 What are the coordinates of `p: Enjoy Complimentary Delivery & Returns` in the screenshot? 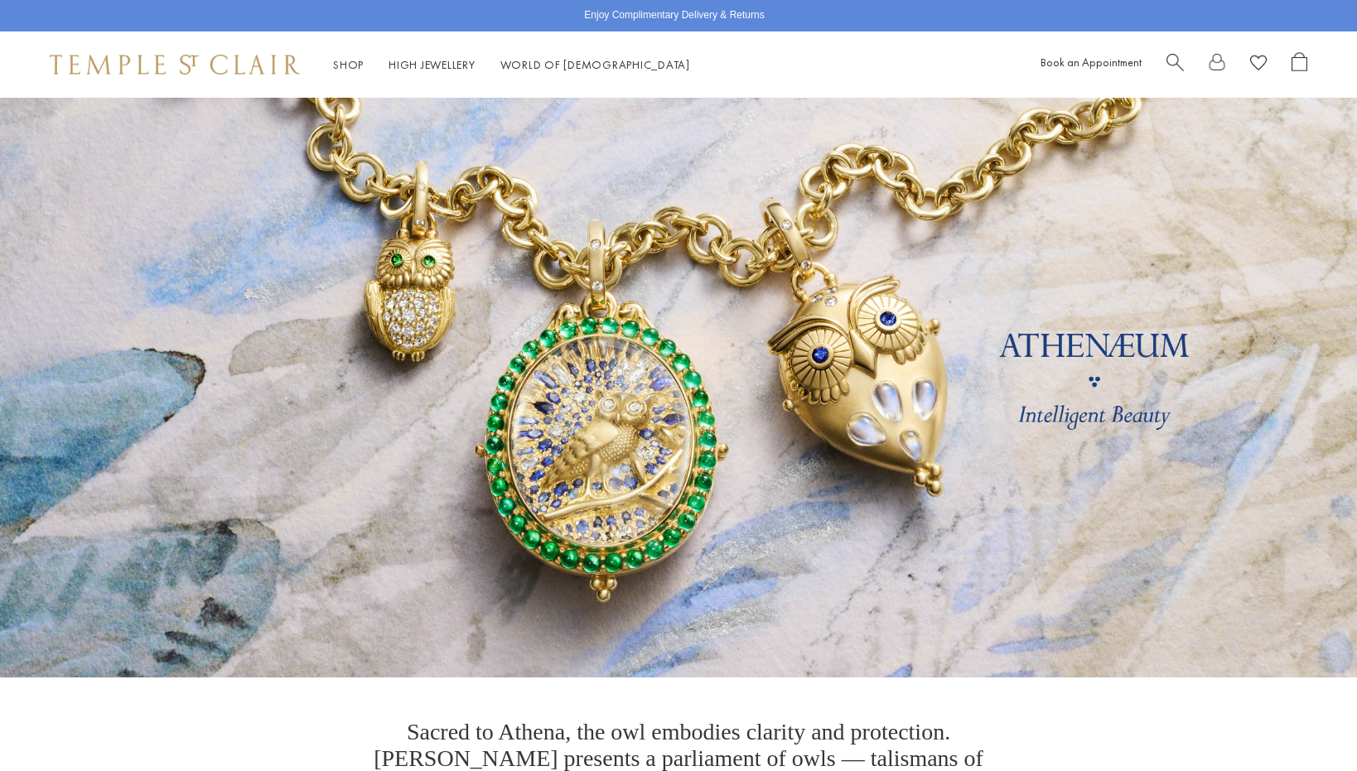 It's located at (673, 16).